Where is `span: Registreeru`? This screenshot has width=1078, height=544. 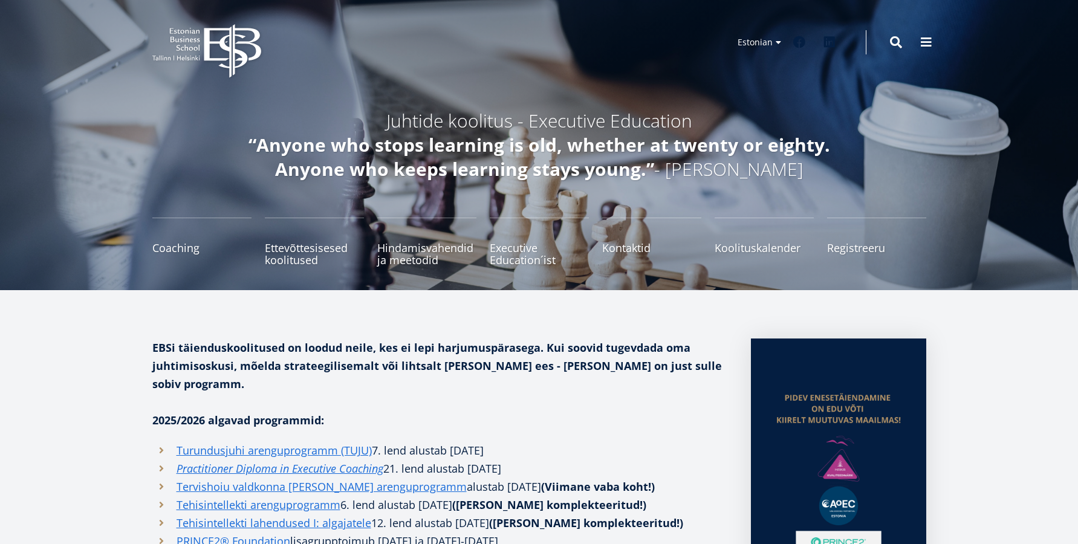 span: Registreeru is located at coordinates (877, 248).